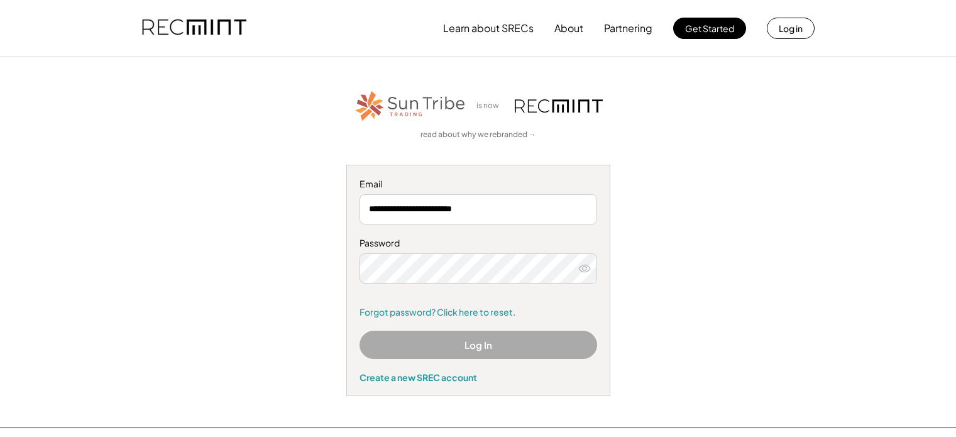 This screenshot has height=437, width=956. Describe the element at coordinates (479, 377) in the screenshot. I see `div: Create a new SREC account` at that location.